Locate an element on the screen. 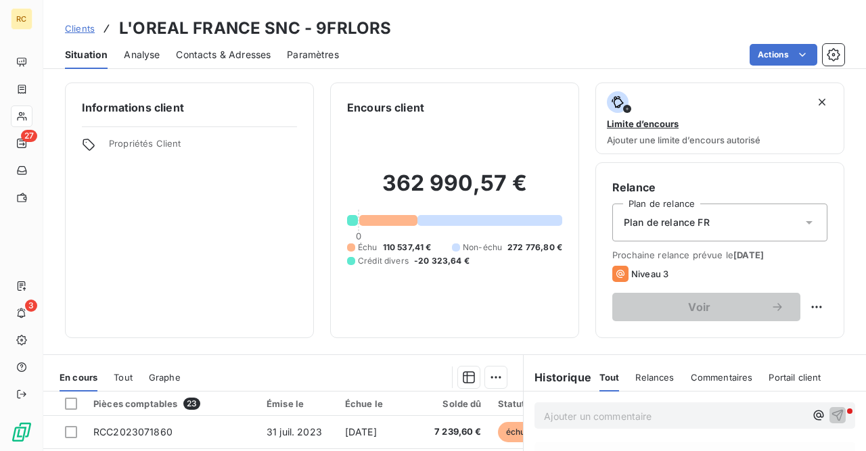  a: Clients is located at coordinates (80, 28).